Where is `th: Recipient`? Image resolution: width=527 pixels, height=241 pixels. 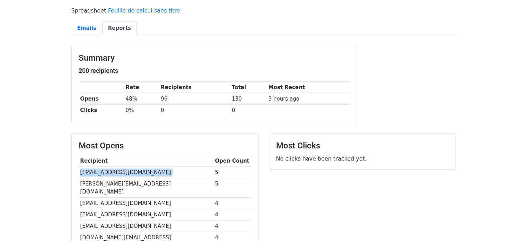 th: Recipient is located at coordinates (146, 161).